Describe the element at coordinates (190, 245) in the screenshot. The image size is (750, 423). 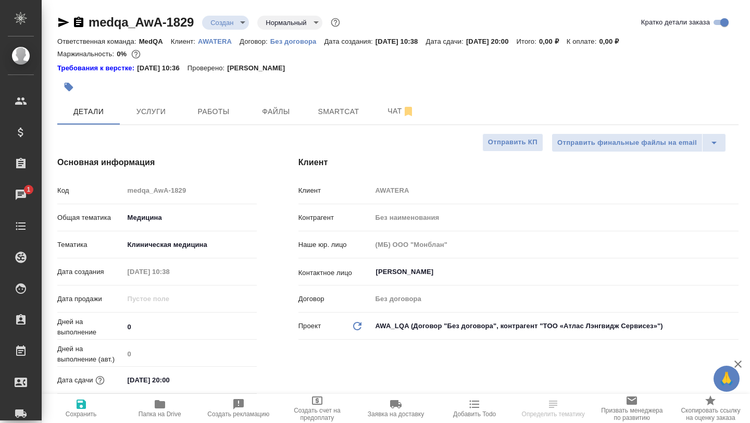
I see `div: Клиническая медицина` at that location.